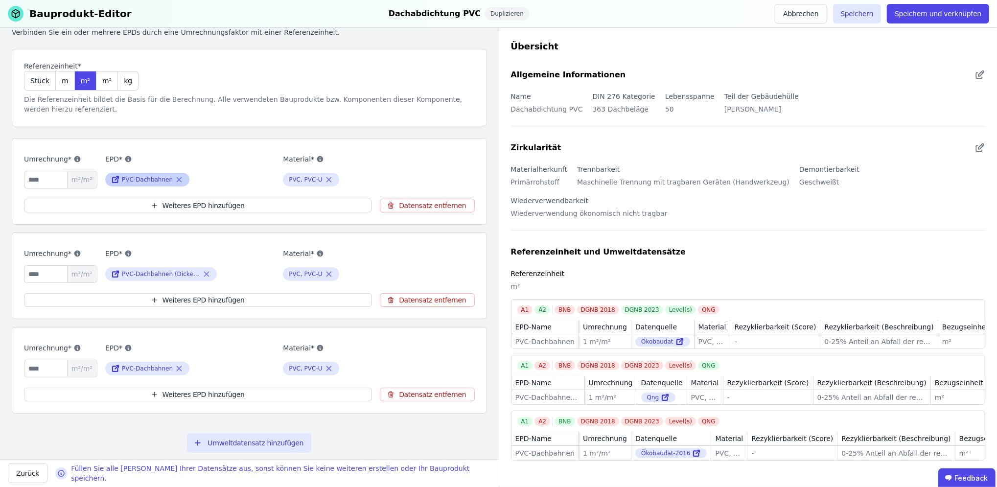 Image resolution: width=997 pixels, height=487 pixels. I want to click on button: Speichern, so click(857, 14).